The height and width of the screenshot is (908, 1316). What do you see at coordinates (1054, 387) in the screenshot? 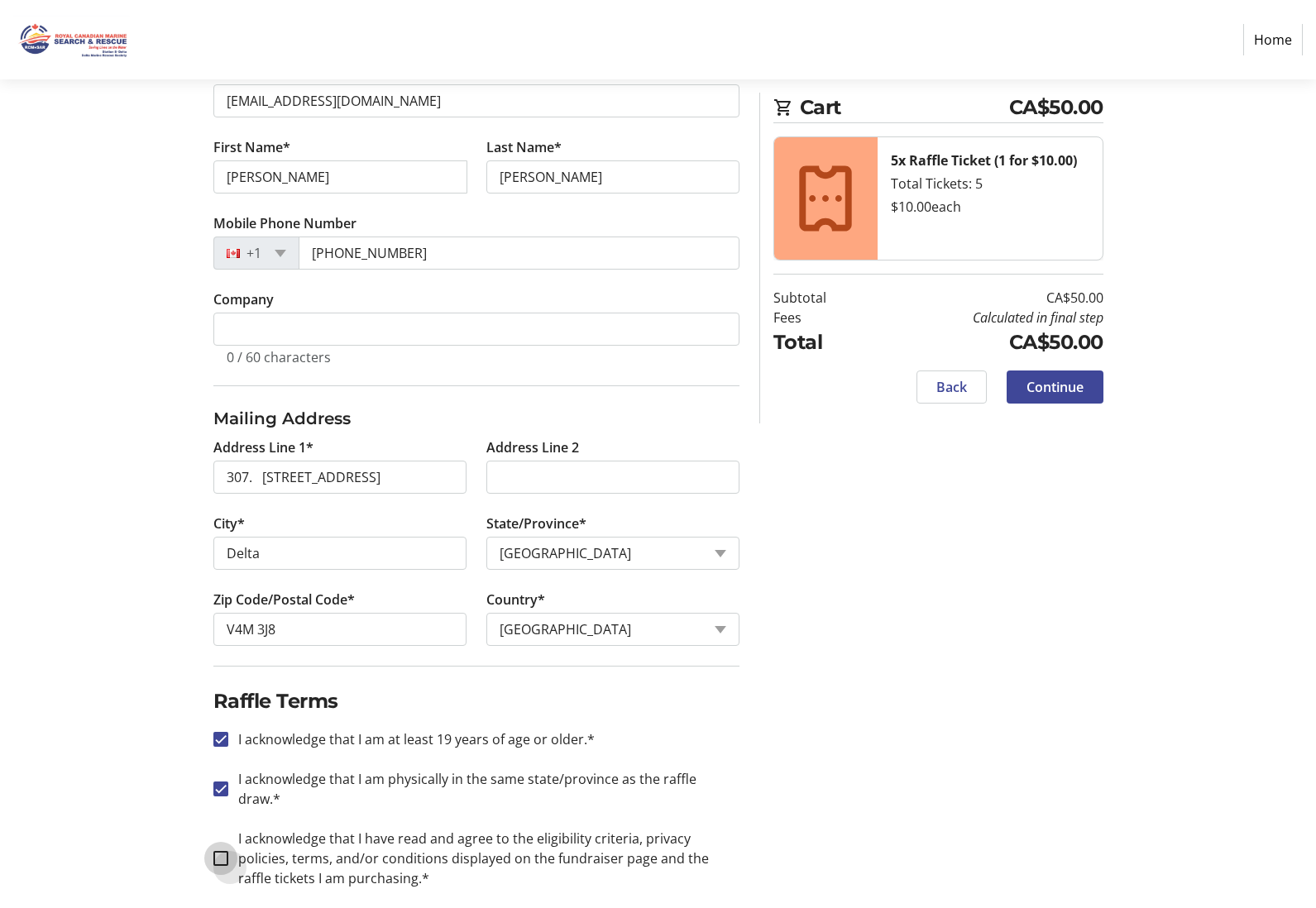
I see `span: Continue` at bounding box center [1054, 387].